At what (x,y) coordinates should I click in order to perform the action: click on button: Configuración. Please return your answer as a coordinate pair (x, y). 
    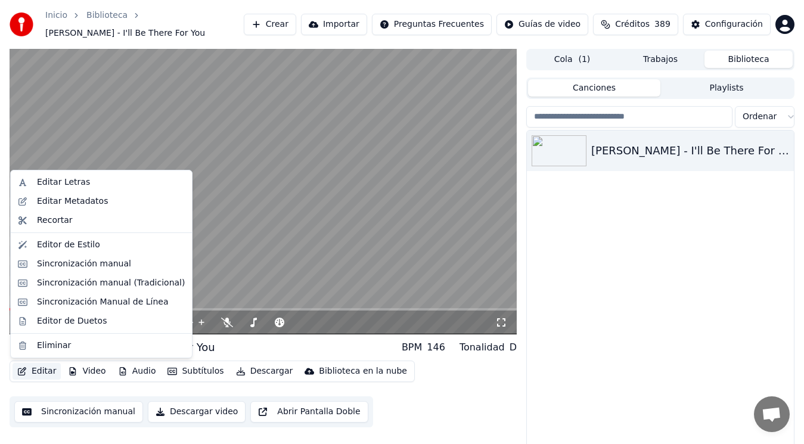
    Looking at the image, I should click on (727, 24).